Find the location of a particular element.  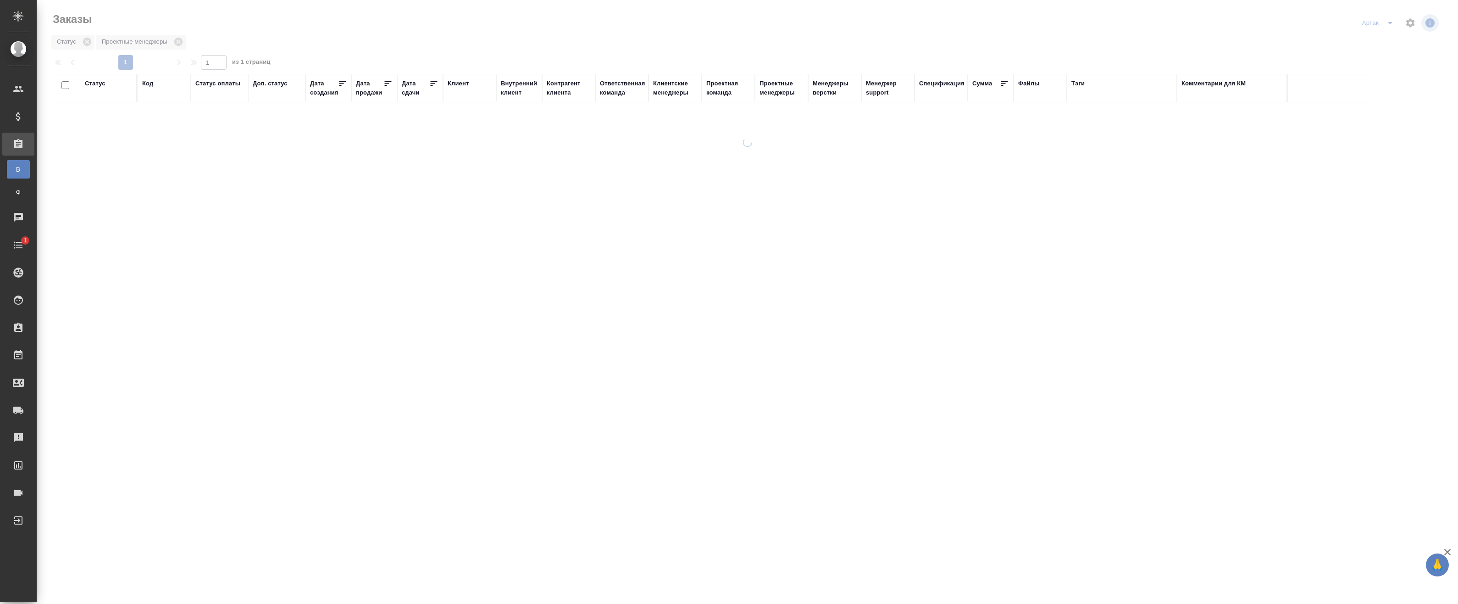

div: Контрагент клиента is located at coordinates (569, 88).